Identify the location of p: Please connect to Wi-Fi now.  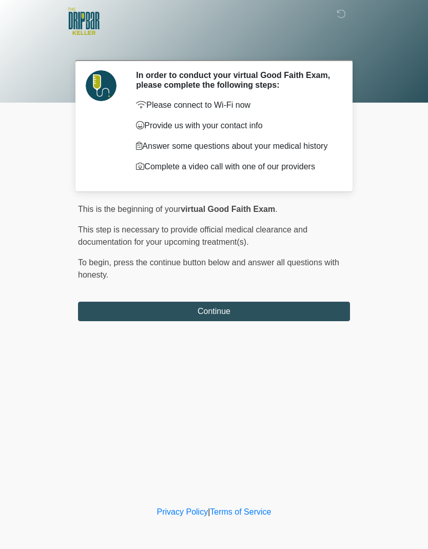
(235, 105).